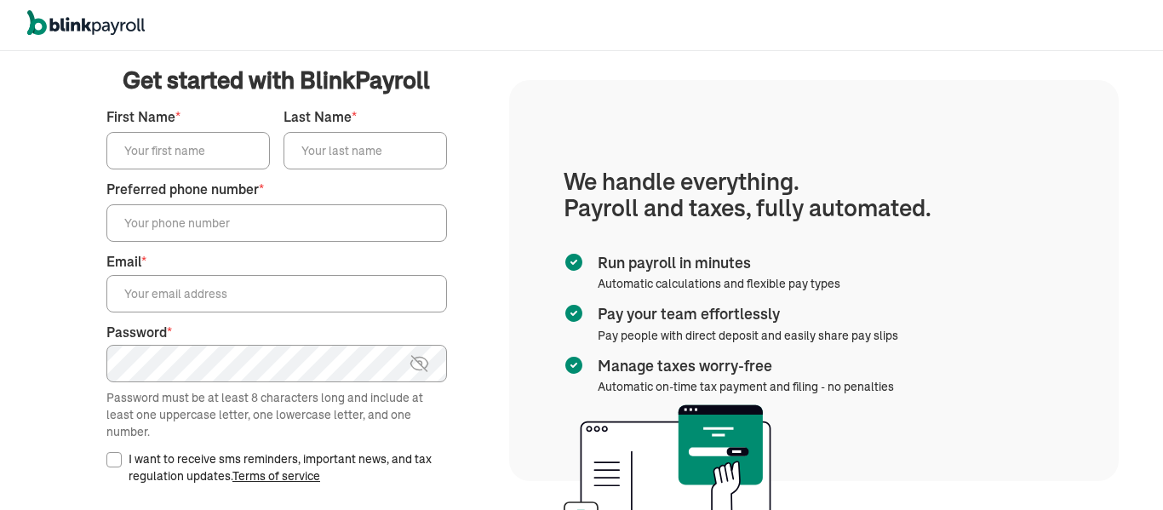 Image resolution: width=1163 pixels, height=510 pixels. Describe the element at coordinates (188, 117) in the screenshot. I see `label: First Name` at that location.